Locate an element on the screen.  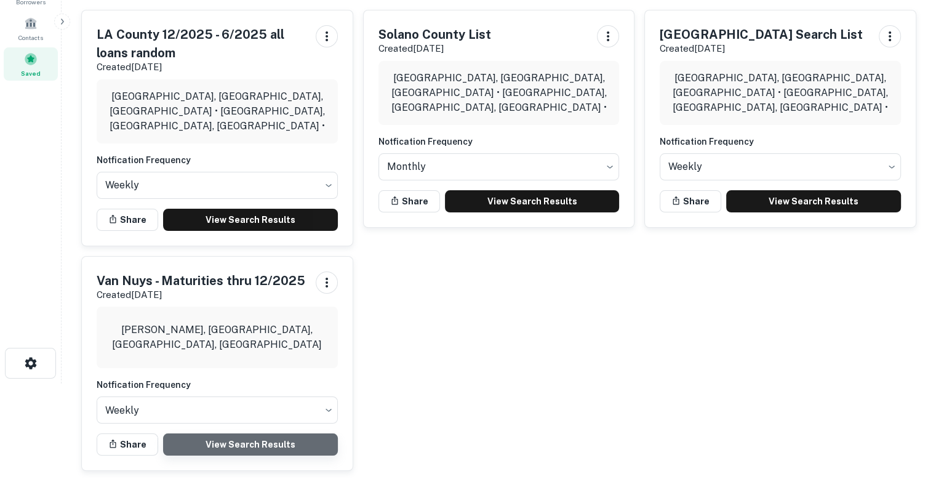
span: Contacts is located at coordinates (31, 38).